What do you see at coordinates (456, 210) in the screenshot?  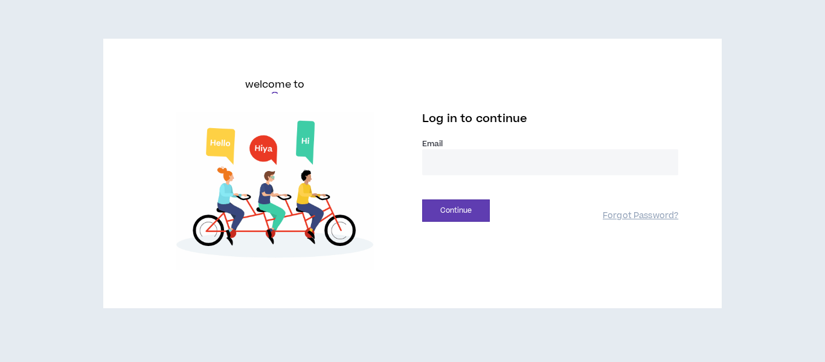 I see `button: Continue` at bounding box center [456, 210].